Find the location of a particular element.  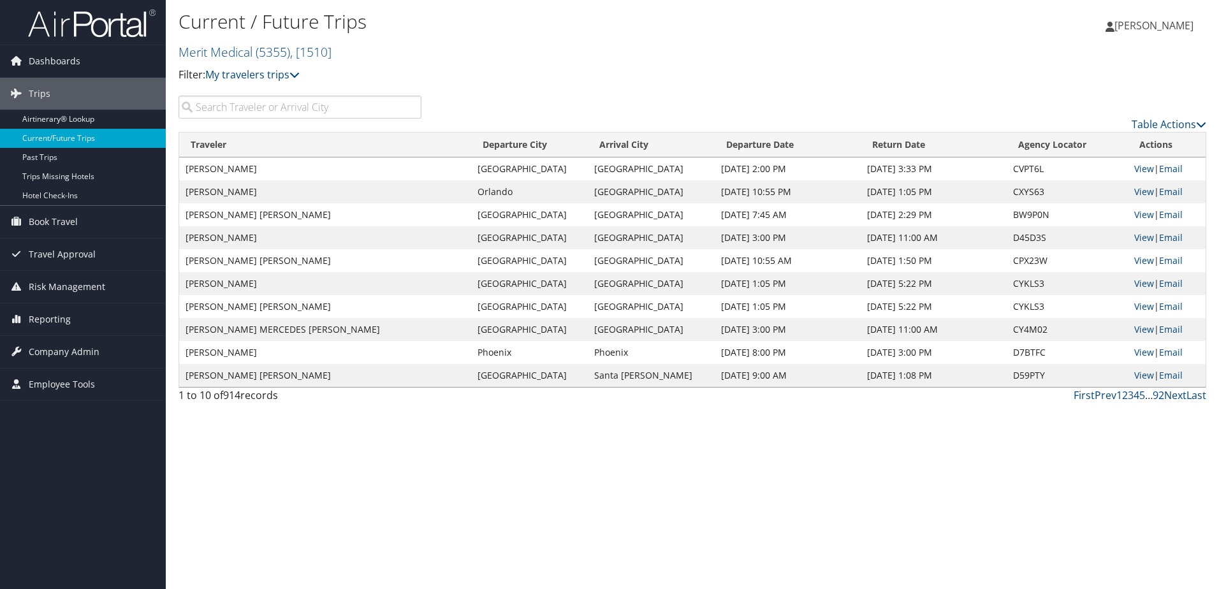

span: , [ 1510 ] is located at coordinates (311, 52).